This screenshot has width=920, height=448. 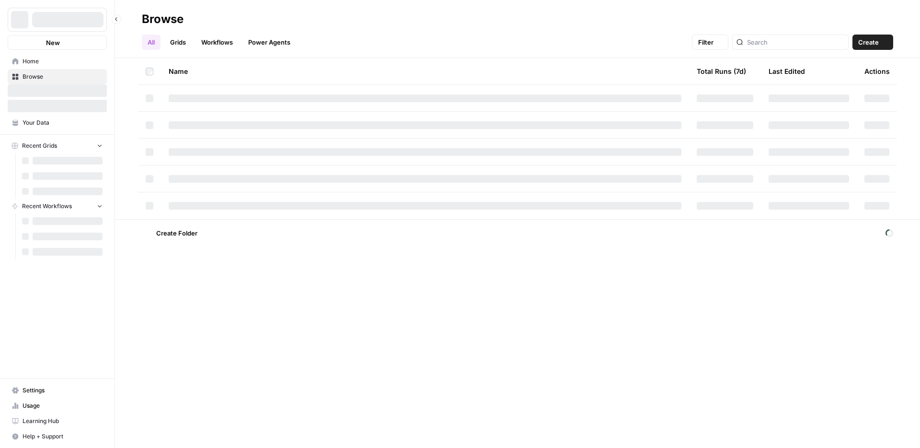 I want to click on a: Settings, so click(x=57, y=390).